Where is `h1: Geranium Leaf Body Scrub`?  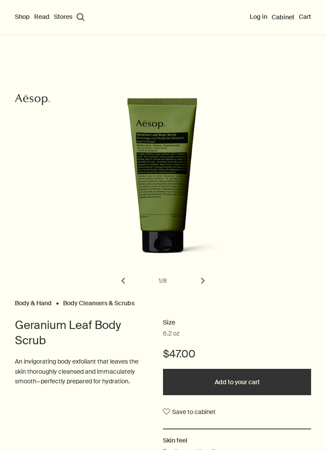 h1: Geranium Leaf Body Scrub is located at coordinates (80, 332).